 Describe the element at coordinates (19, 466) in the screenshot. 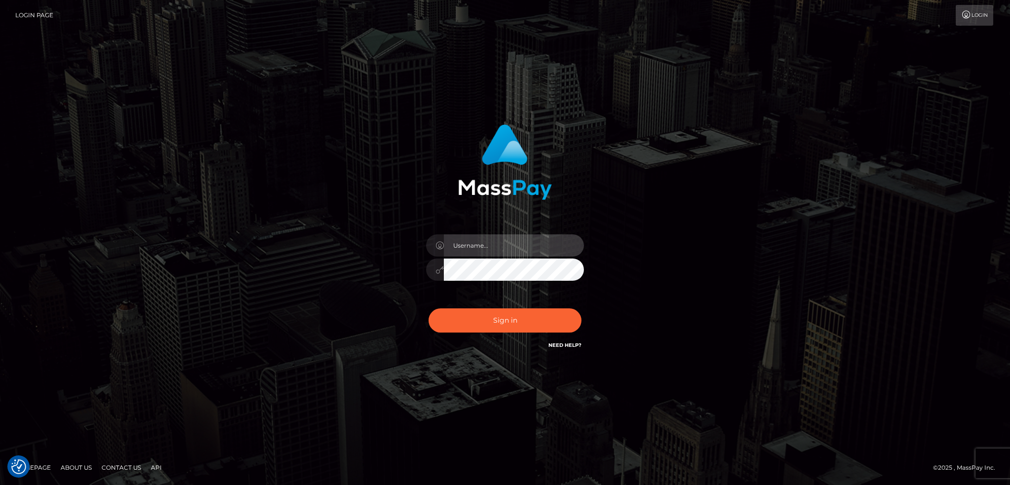

I see `img: Revisit consent button` at that location.